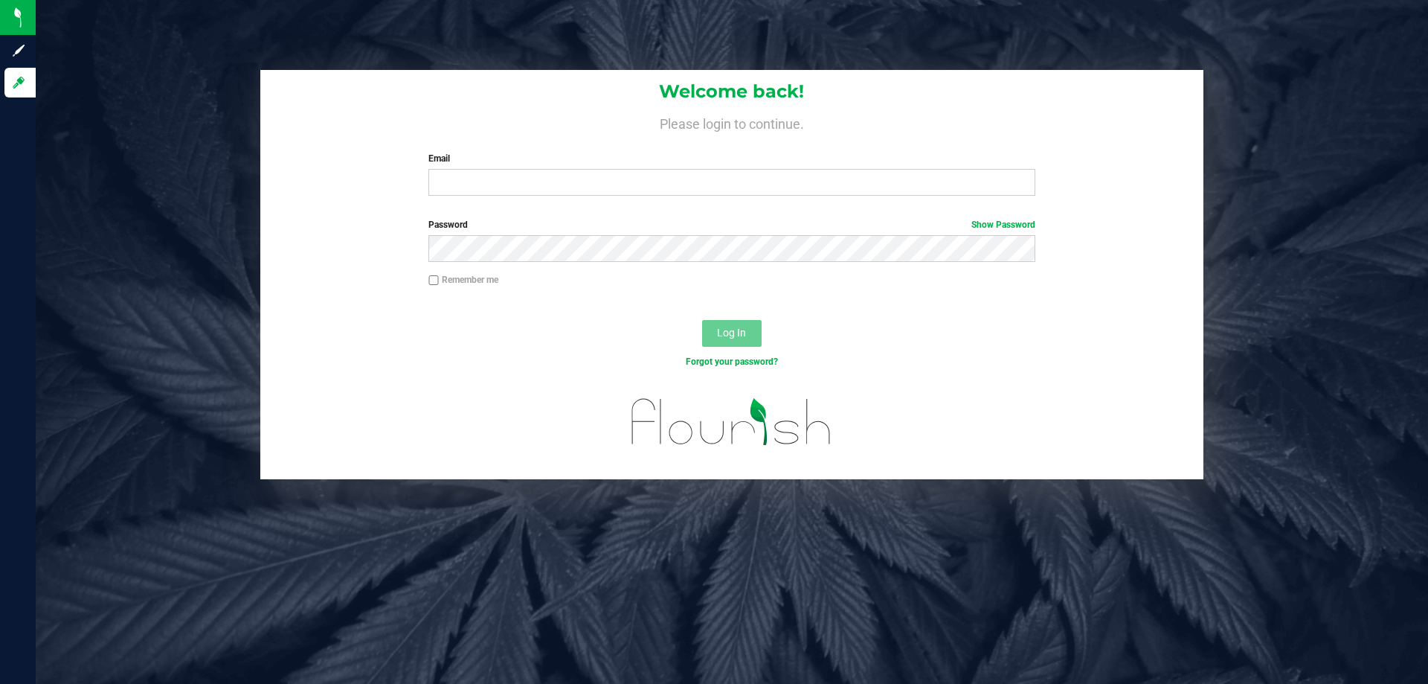 The image size is (1428, 684). Describe the element at coordinates (19, 51) in the screenshot. I see `inline-svg: Sign up` at that location.